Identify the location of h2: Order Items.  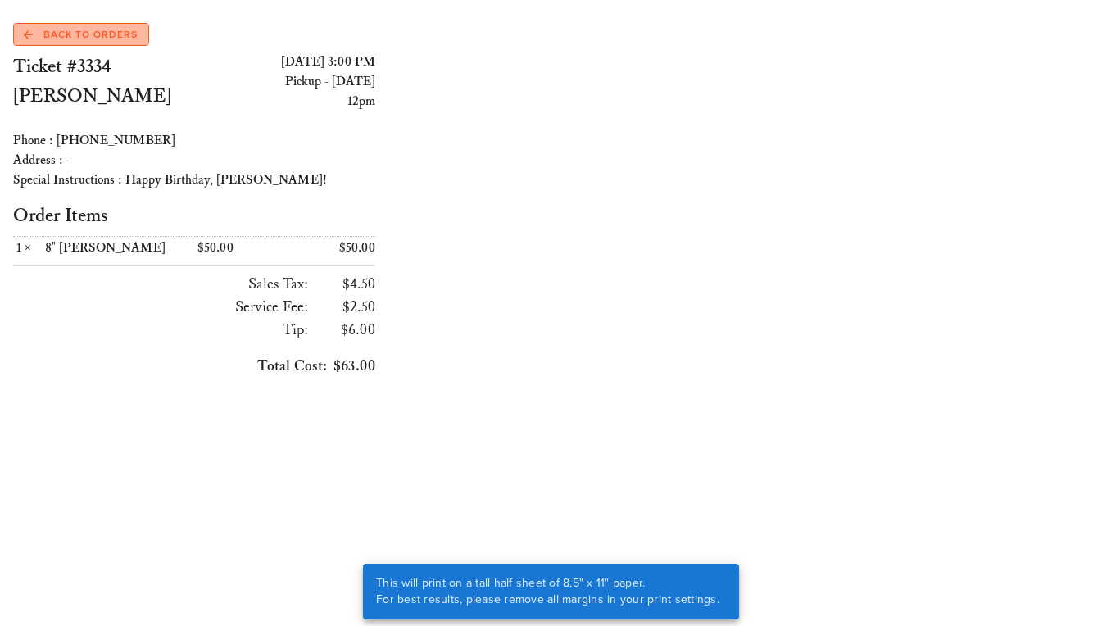
(194, 216).